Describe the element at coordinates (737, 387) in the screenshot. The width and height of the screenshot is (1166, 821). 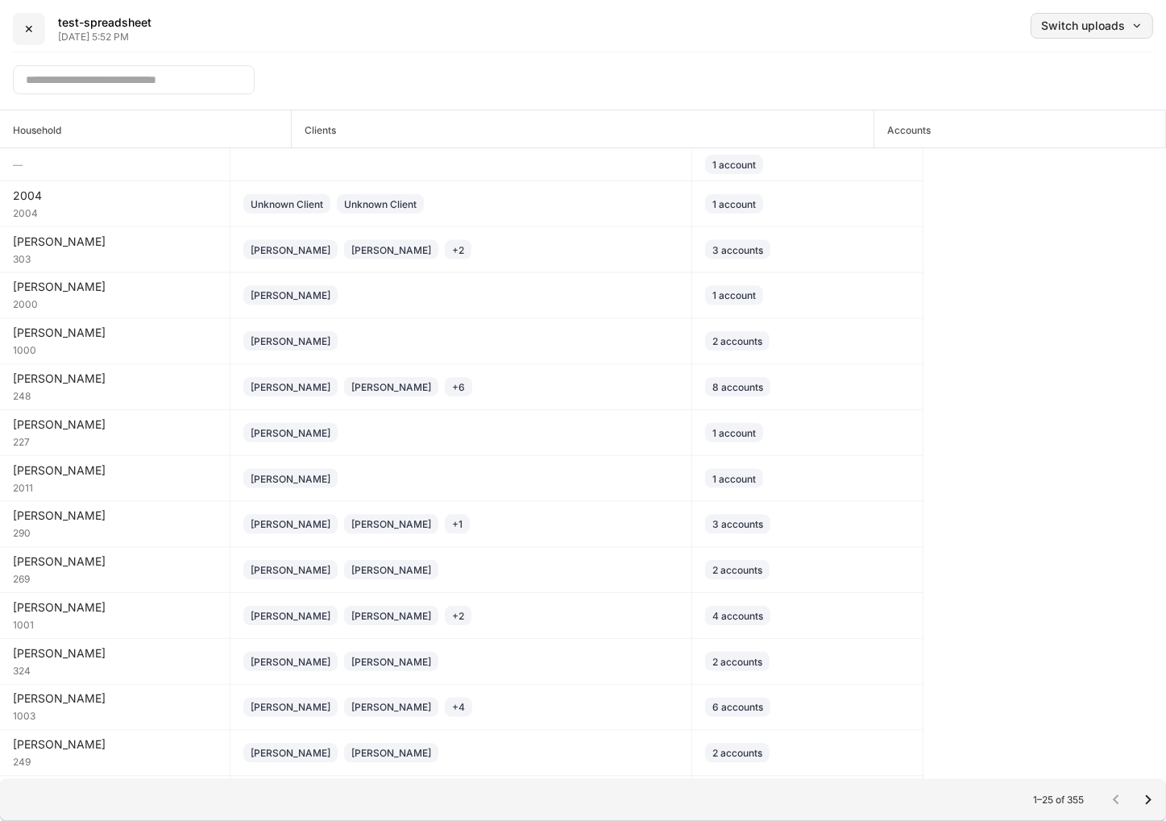
I see `div: 8 accounts` at that location.